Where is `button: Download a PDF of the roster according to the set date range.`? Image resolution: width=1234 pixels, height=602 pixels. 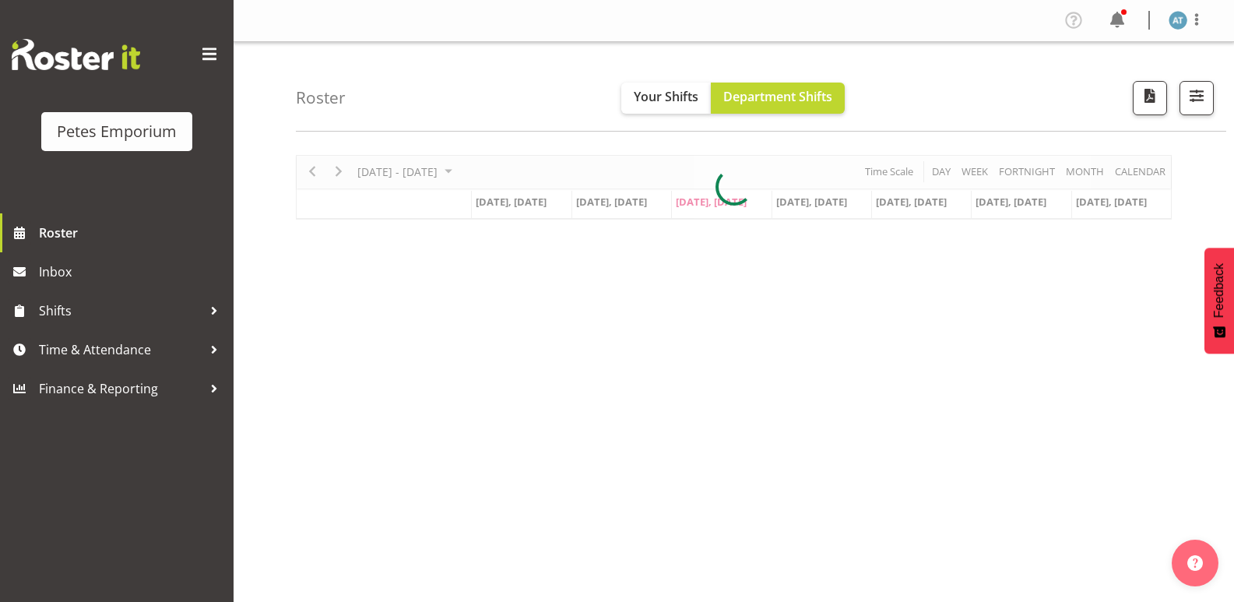 button: Download a PDF of the roster according to the set date range. is located at coordinates (1150, 98).